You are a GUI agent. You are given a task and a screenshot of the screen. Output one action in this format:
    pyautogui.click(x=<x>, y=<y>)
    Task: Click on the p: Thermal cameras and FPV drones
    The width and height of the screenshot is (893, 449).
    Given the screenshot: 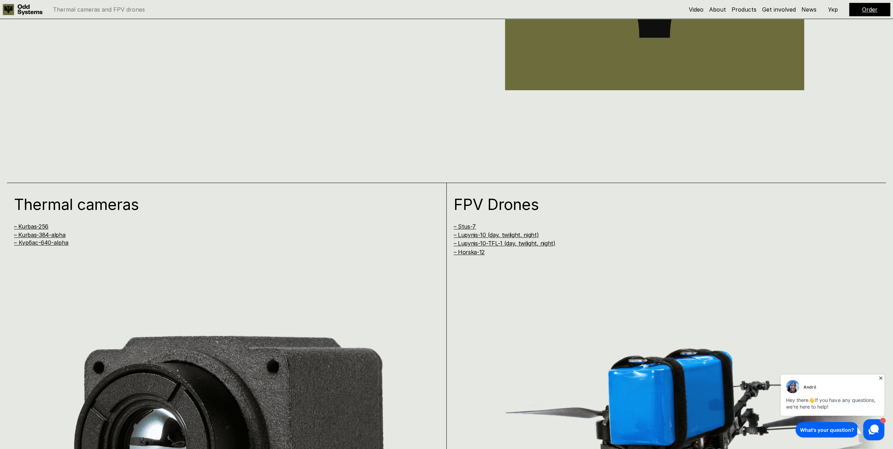 What is the action you would take?
    pyautogui.click(x=99, y=9)
    